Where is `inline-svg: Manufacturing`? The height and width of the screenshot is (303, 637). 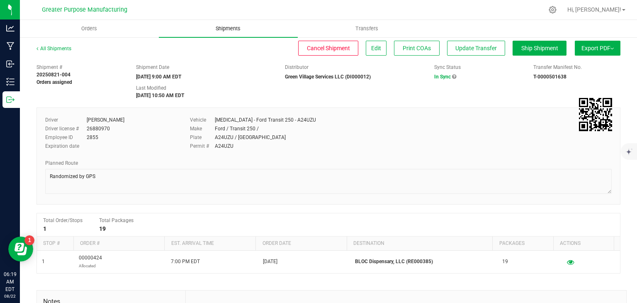
inline-svg: Manufacturing is located at coordinates (10, 46).